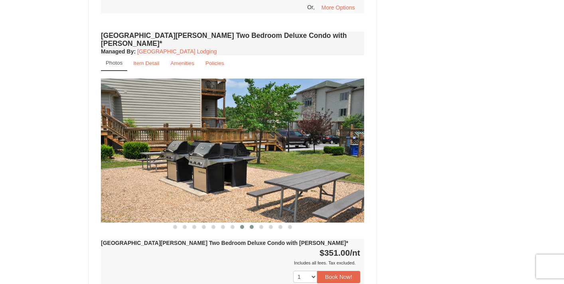  Describe the element at coordinates (146, 63) in the screenshot. I see `small: Item Detail` at that location.